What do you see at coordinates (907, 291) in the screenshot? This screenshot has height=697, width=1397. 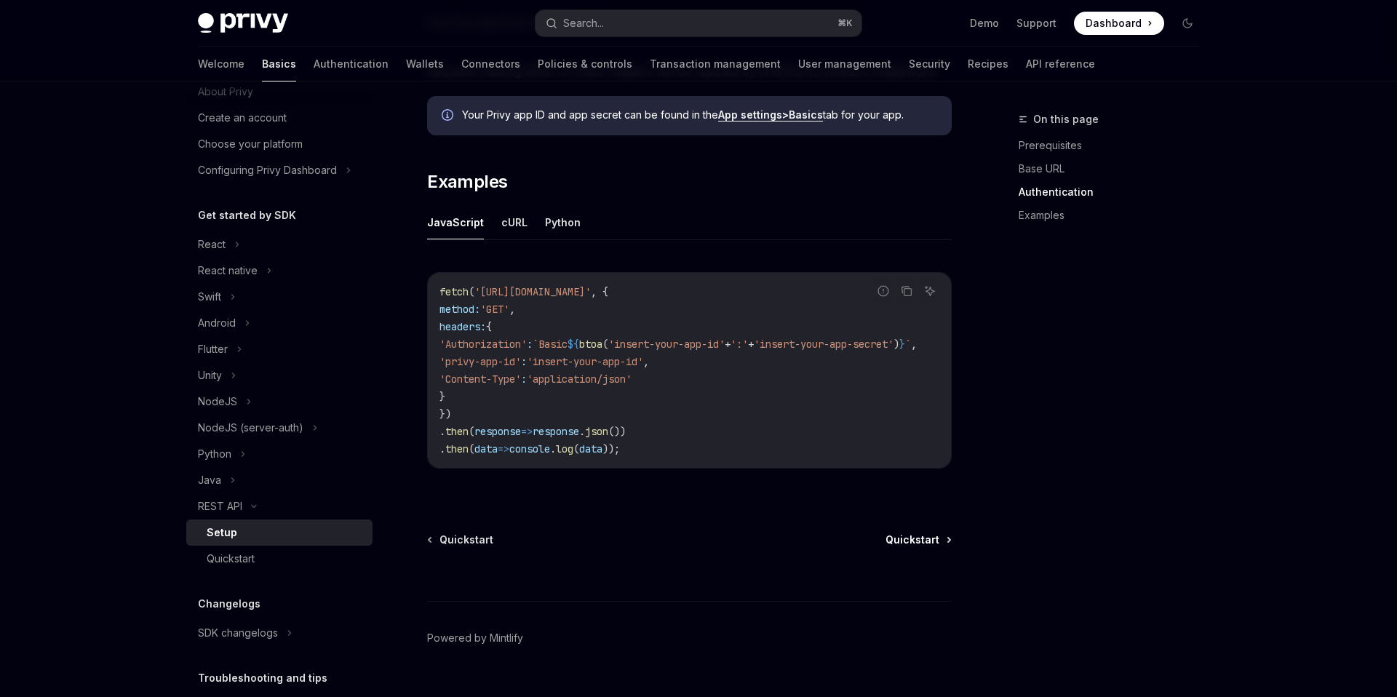 I see `button: Copy the contents from the code block` at bounding box center [907, 291].